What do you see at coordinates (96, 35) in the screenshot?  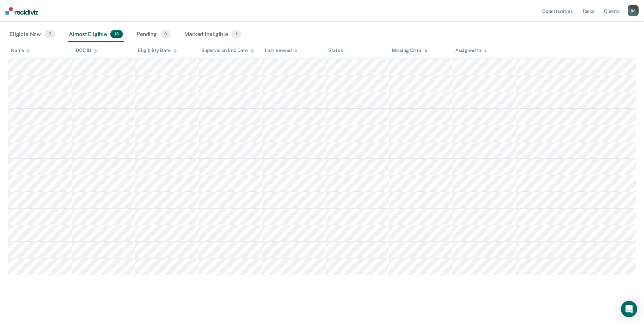 I see `div: Almost Eligible13` at bounding box center [96, 35].